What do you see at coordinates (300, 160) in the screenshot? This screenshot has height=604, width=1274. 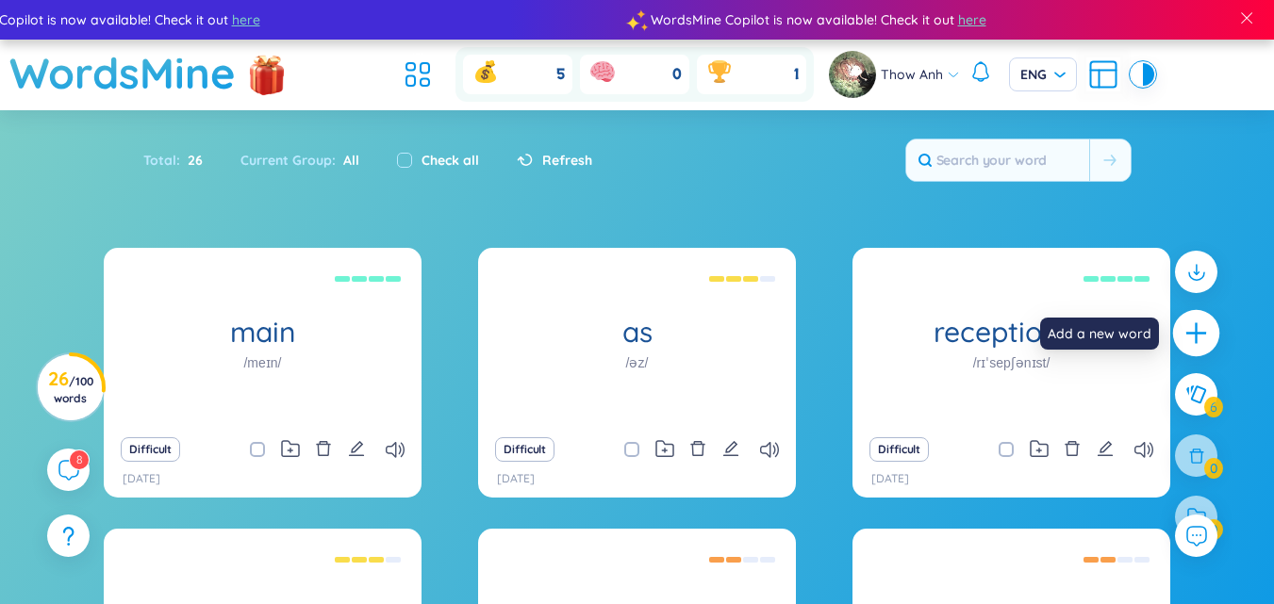 I see `div: Current Group :` at bounding box center [300, 160].